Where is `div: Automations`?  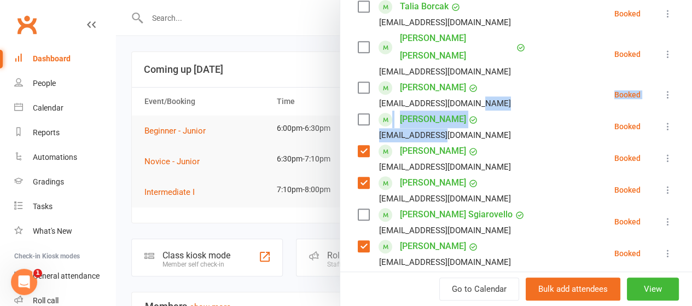 div: Automations is located at coordinates (55, 157).